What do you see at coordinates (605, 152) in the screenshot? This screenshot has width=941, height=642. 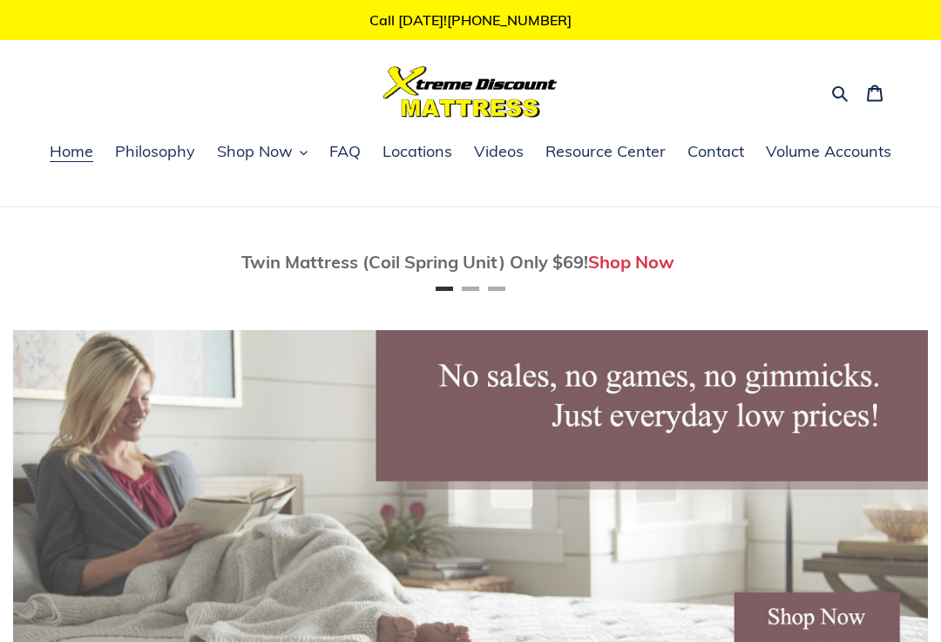 I see `span: Resource Center` at bounding box center [605, 152].